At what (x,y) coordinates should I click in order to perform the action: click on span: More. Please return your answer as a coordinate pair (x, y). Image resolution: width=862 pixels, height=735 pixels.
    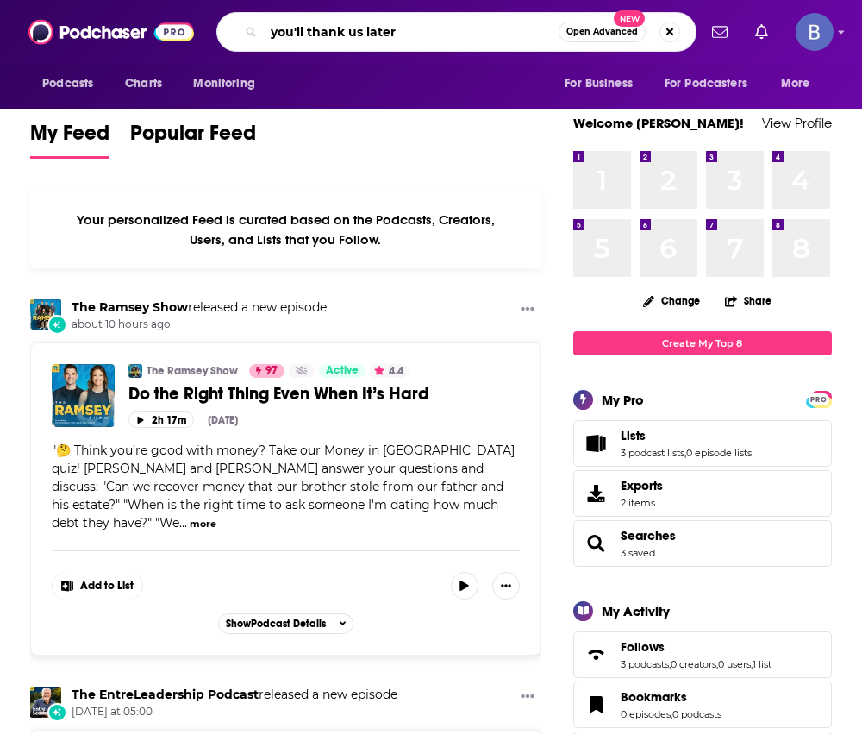
    Looking at the image, I should click on (796, 84).